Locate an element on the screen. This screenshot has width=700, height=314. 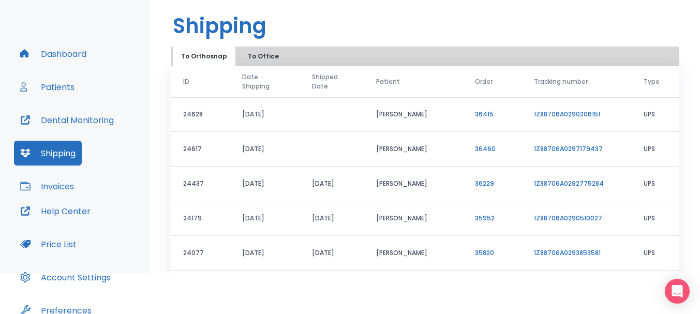
span: Type is located at coordinates (652, 82).